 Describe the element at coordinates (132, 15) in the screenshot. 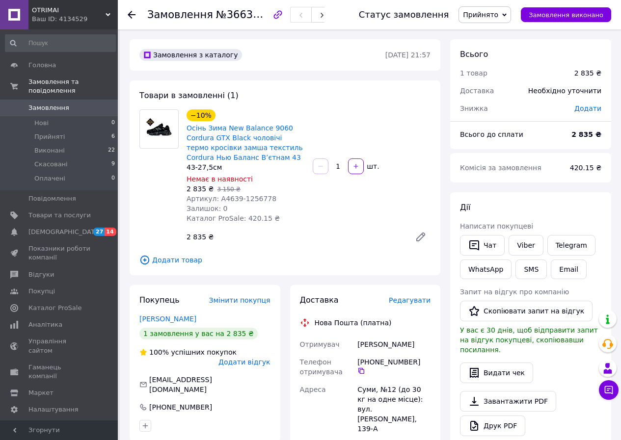

I see `div: Повернутися назад` at that location.